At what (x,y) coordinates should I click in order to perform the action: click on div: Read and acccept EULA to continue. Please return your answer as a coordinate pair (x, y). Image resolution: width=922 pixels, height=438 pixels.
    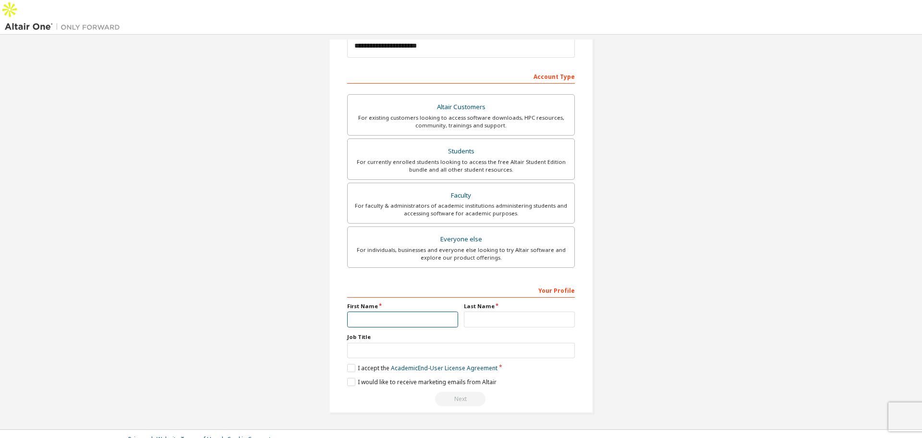
    Looking at the image, I should click on (461, 399).